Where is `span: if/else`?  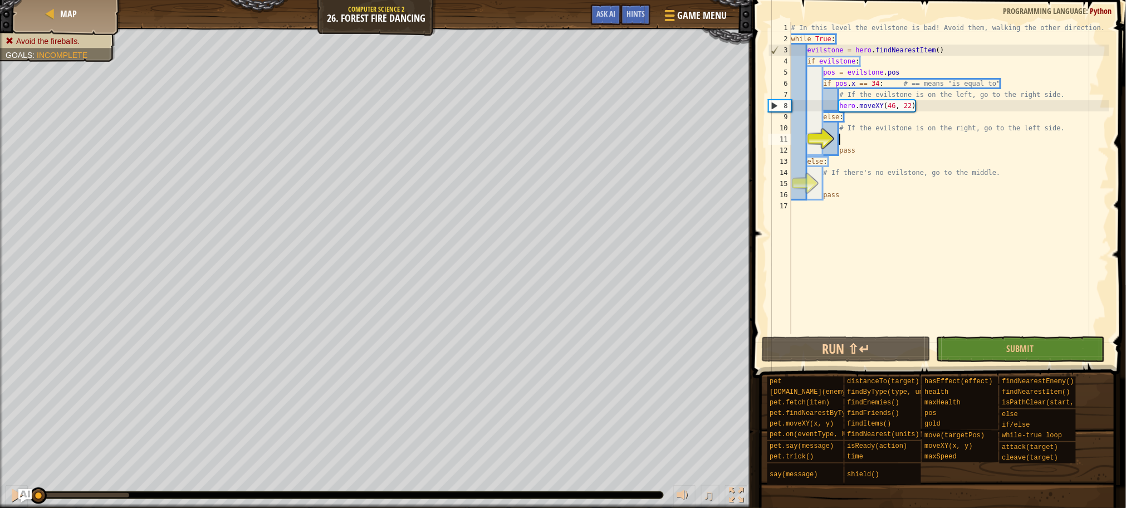 span: if/else is located at coordinates (1016, 425).